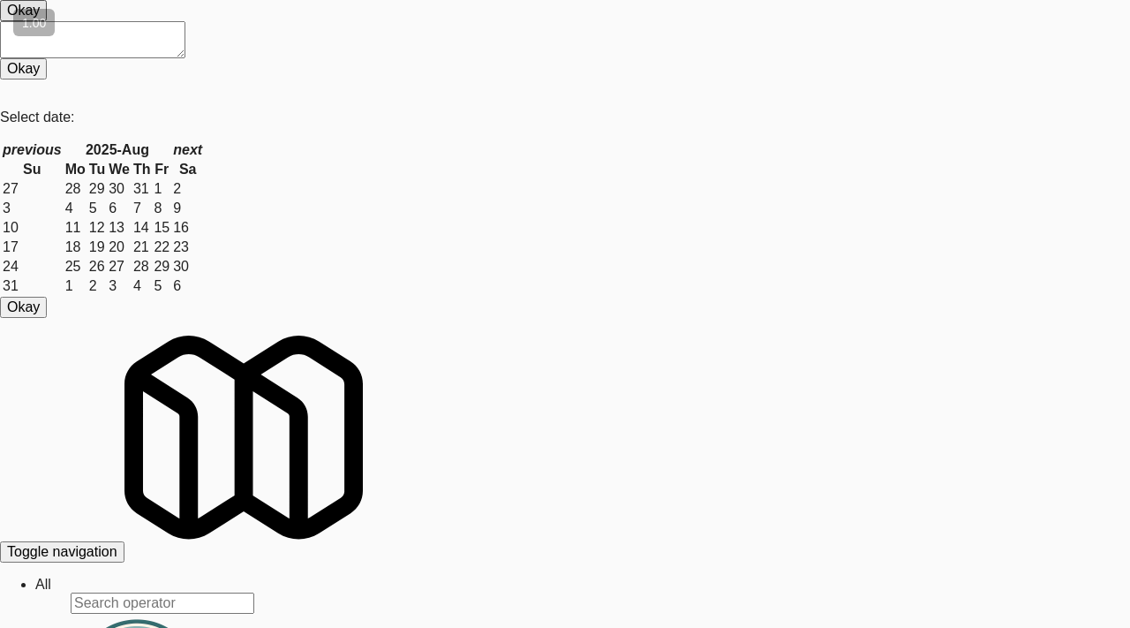  Describe the element at coordinates (187, 170) in the screenshot. I see `th: Sa` at that location.